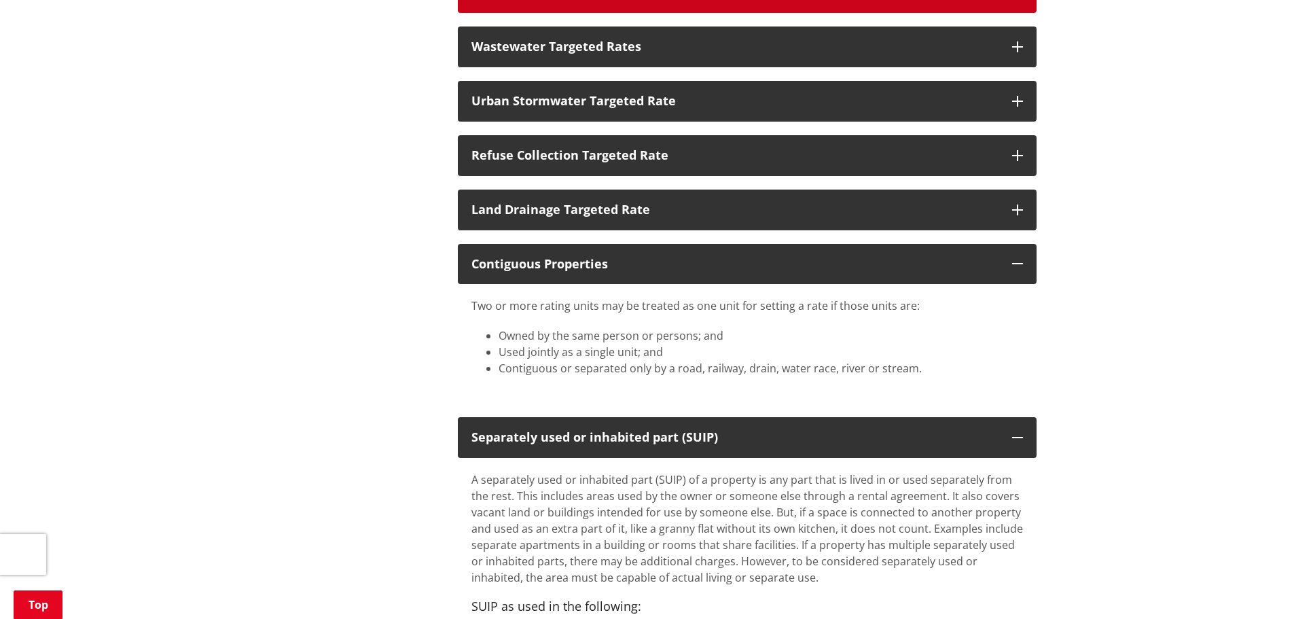 The height and width of the screenshot is (619, 1294). I want to click on button: Separately used or inhabited part (SUIP), so click(747, 437).